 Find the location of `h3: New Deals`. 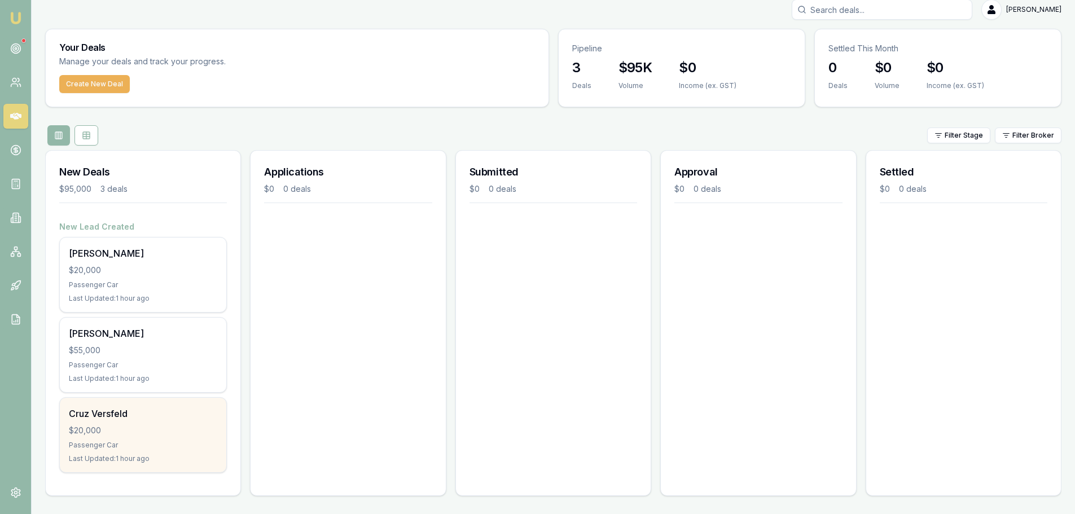

h3: New Deals is located at coordinates (143, 172).